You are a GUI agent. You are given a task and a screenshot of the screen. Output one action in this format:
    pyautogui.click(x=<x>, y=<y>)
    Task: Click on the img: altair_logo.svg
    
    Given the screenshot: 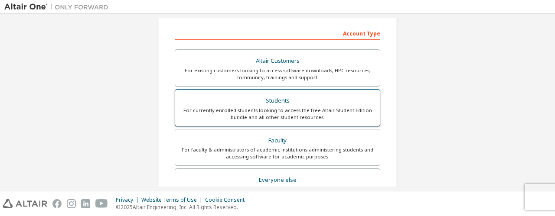 What is the action you would take?
    pyautogui.click(x=25, y=204)
    